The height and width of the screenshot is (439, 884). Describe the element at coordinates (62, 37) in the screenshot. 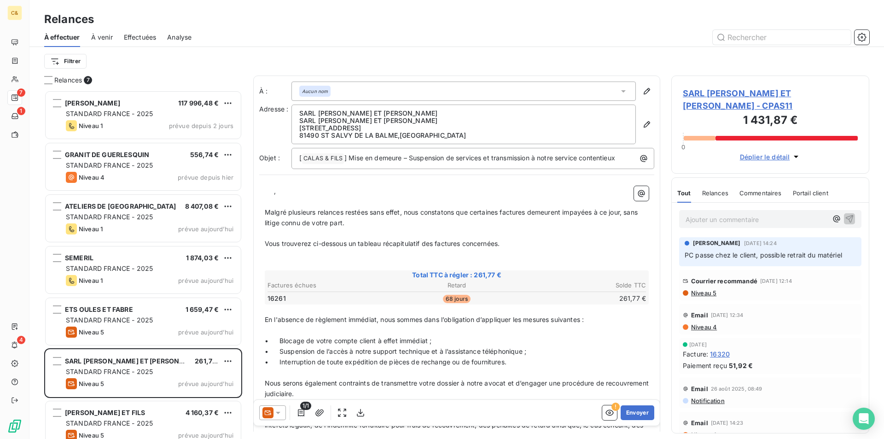

I see `span: À effectuer` at that location.